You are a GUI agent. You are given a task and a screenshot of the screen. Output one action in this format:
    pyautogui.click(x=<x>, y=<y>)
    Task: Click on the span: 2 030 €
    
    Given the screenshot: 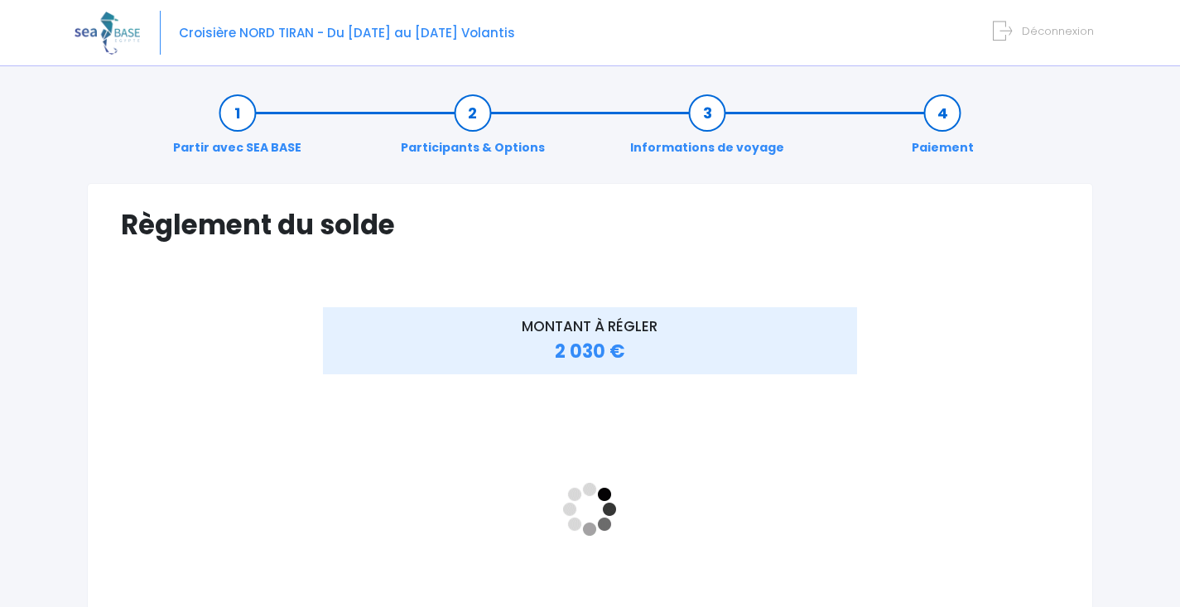 What is the action you would take?
    pyautogui.click(x=589, y=351)
    